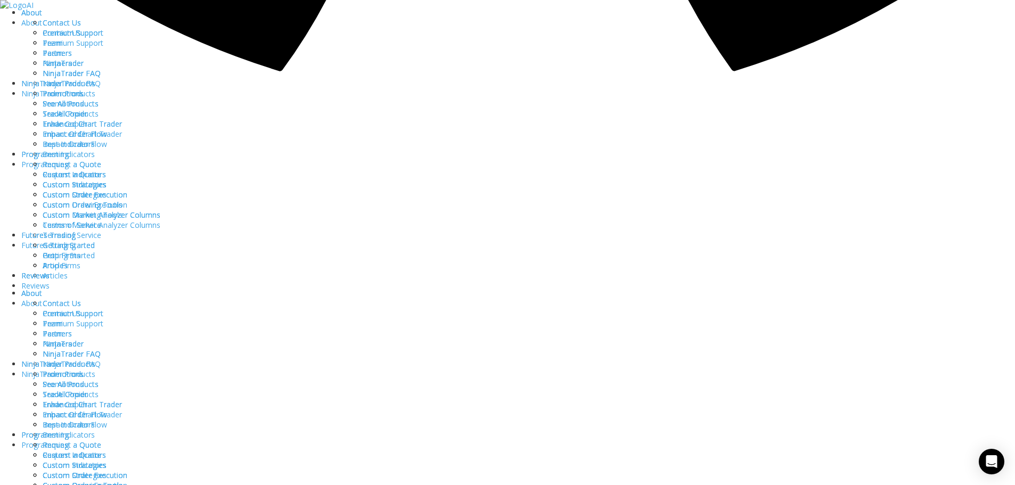 This screenshot has height=485, width=1015. Describe the element at coordinates (518, 255) in the screenshot. I see `ul: Futures Trading` at that location.